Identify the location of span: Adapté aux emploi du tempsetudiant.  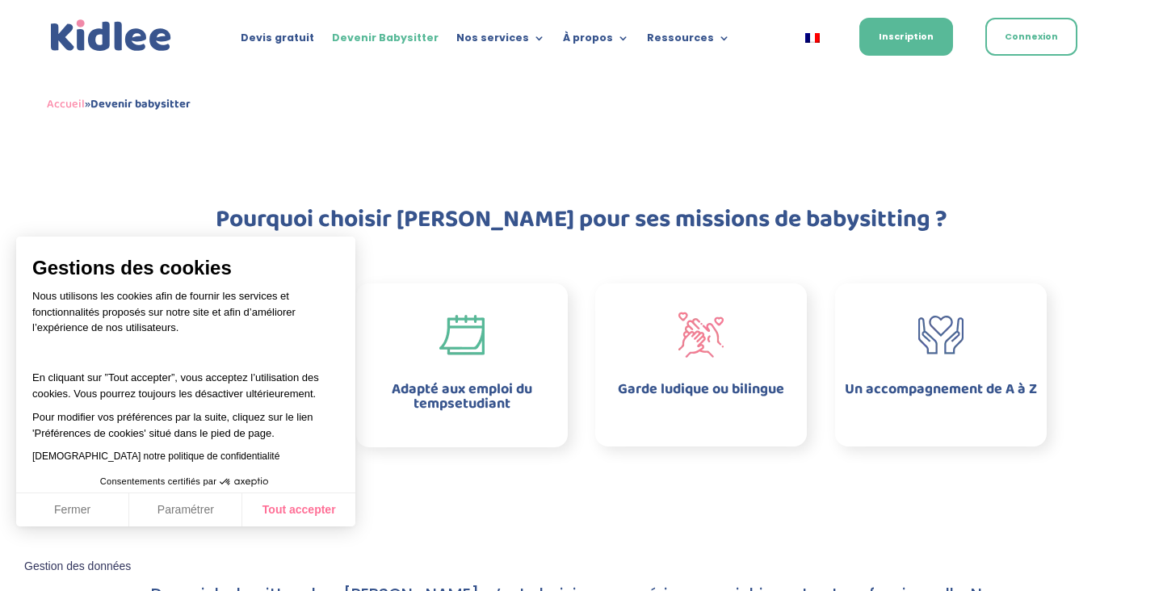
(462, 397).